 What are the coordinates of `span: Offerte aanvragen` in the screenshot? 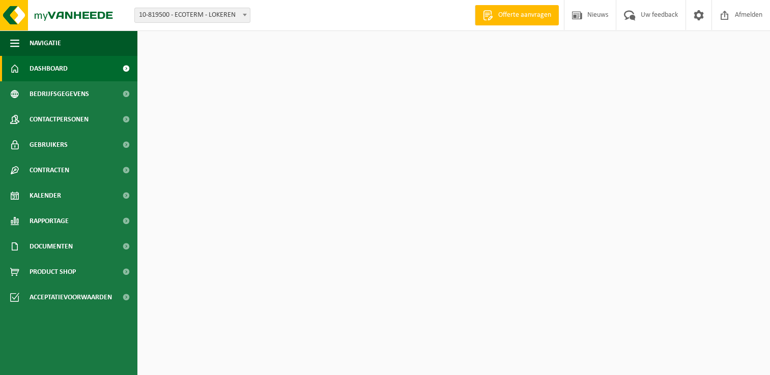 It's located at (525, 15).